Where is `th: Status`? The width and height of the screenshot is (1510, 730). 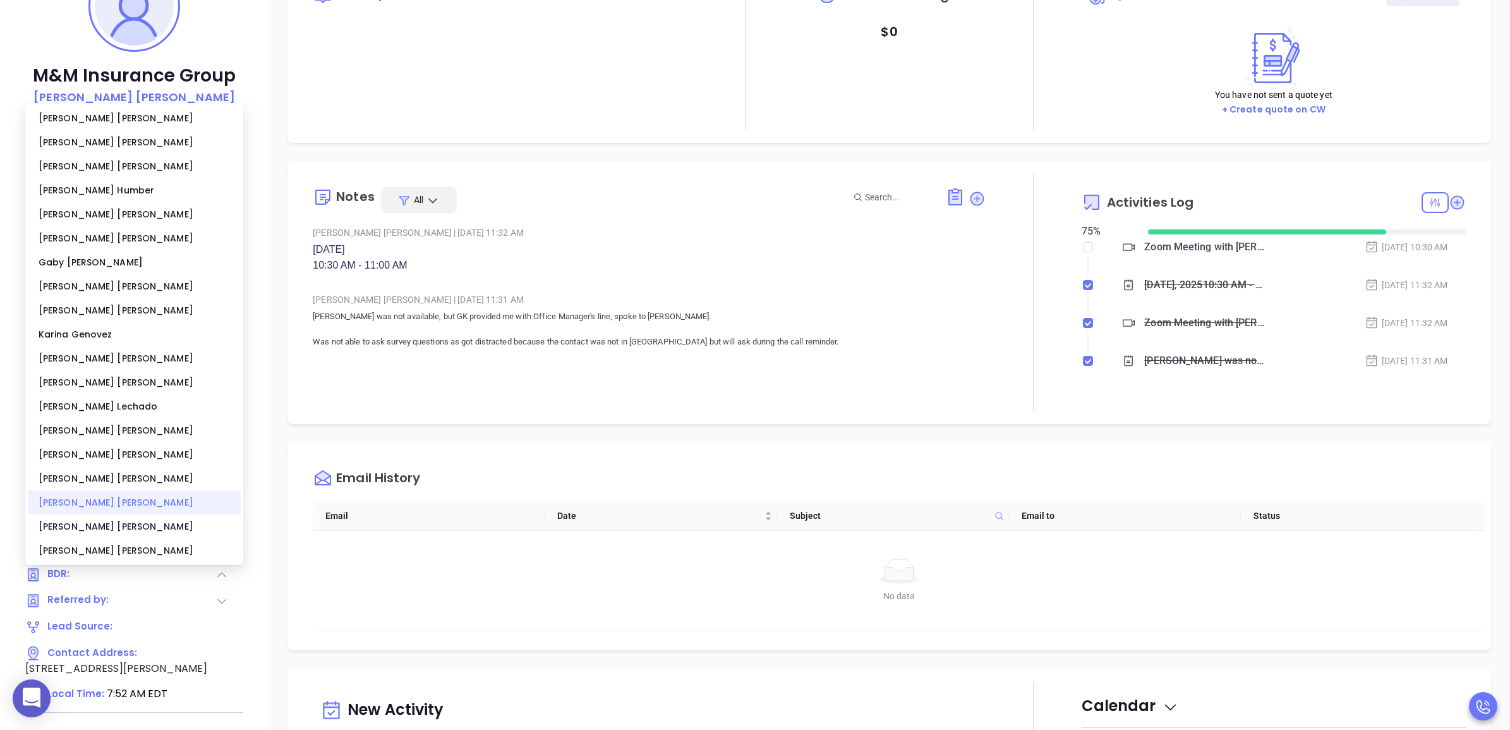
th: Status is located at coordinates (1356, 515).